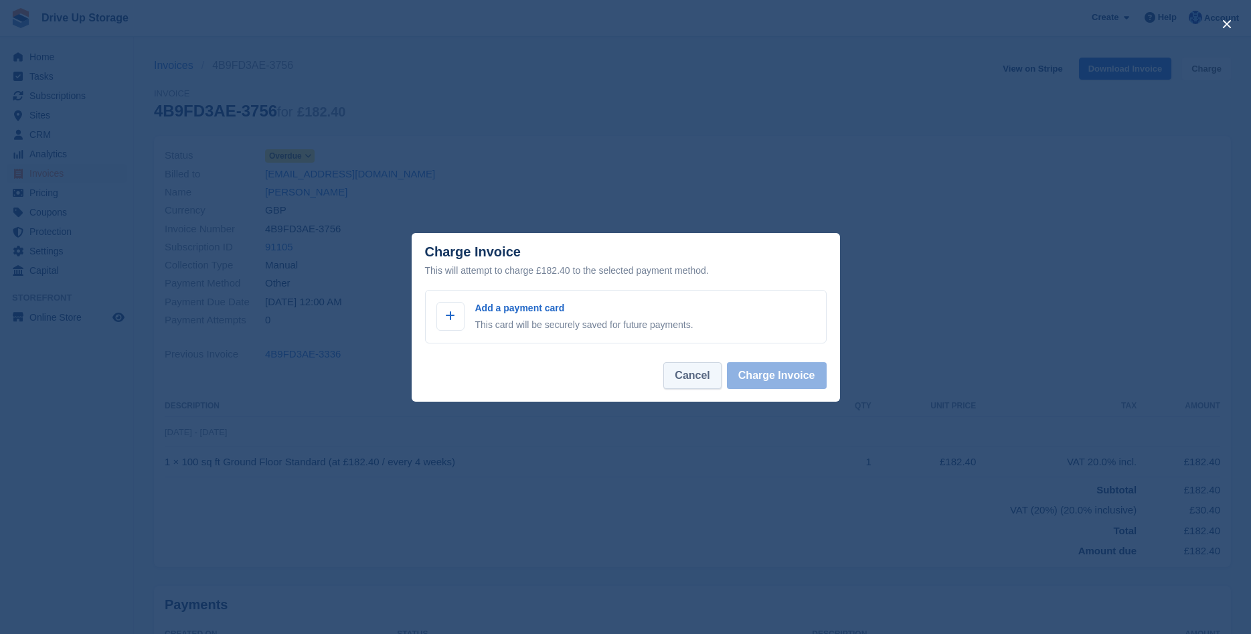 Image resolution: width=1251 pixels, height=634 pixels. Describe the element at coordinates (626, 317) in the screenshot. I see `a: Add a payment card This card will be securely saved for future payments.` at that location.